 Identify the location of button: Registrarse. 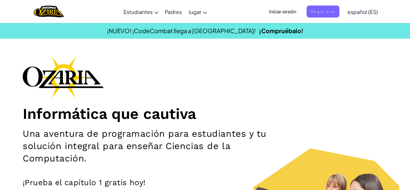
(323, 11).